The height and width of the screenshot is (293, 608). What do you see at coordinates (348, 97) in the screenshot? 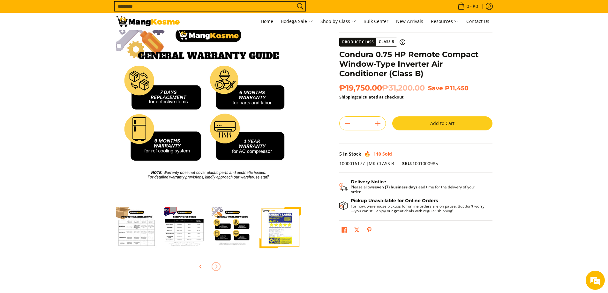
I see `a: Shipping` at bounding box center [348, 97].